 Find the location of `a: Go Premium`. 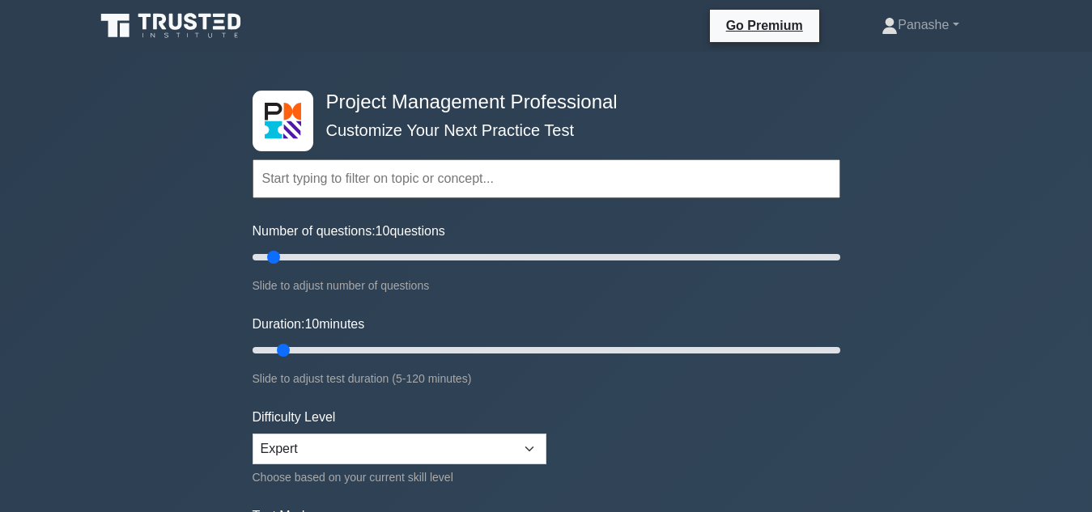

a: Go Premium is located at coordinates (764, 25).